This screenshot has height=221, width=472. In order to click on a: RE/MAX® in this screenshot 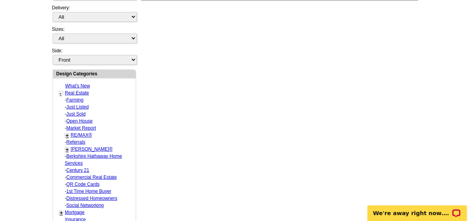, I will do `click(81, 135)`.